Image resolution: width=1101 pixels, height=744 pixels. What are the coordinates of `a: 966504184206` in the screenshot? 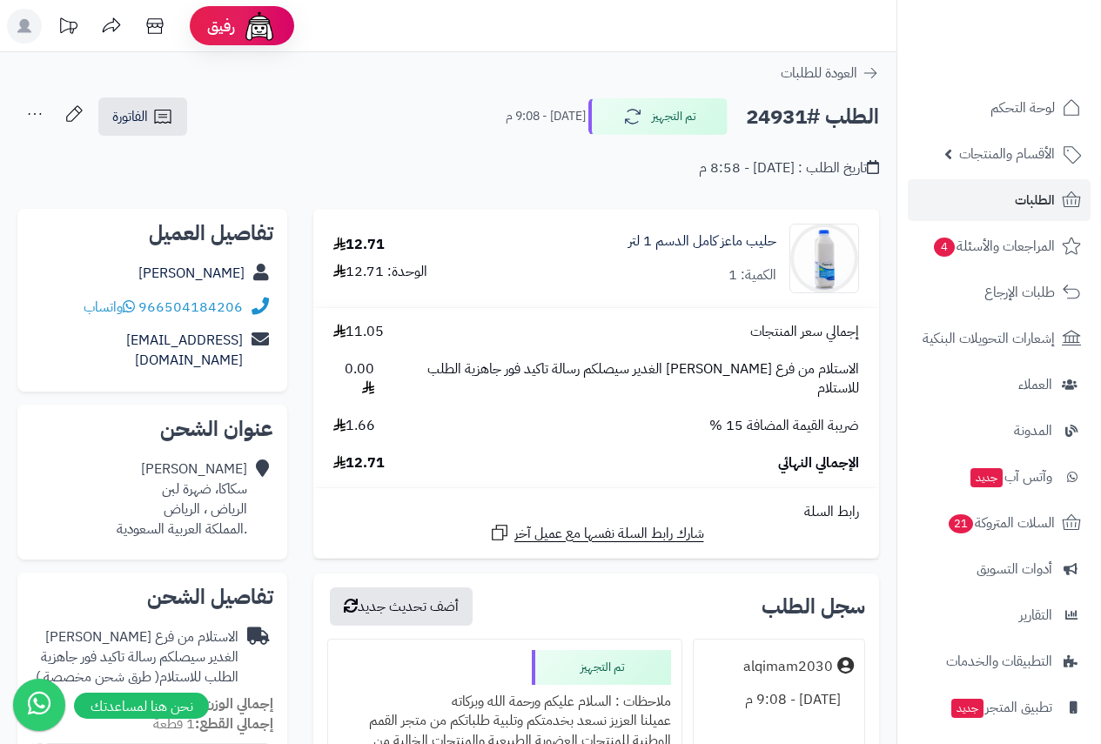 It's located at (191, 307).